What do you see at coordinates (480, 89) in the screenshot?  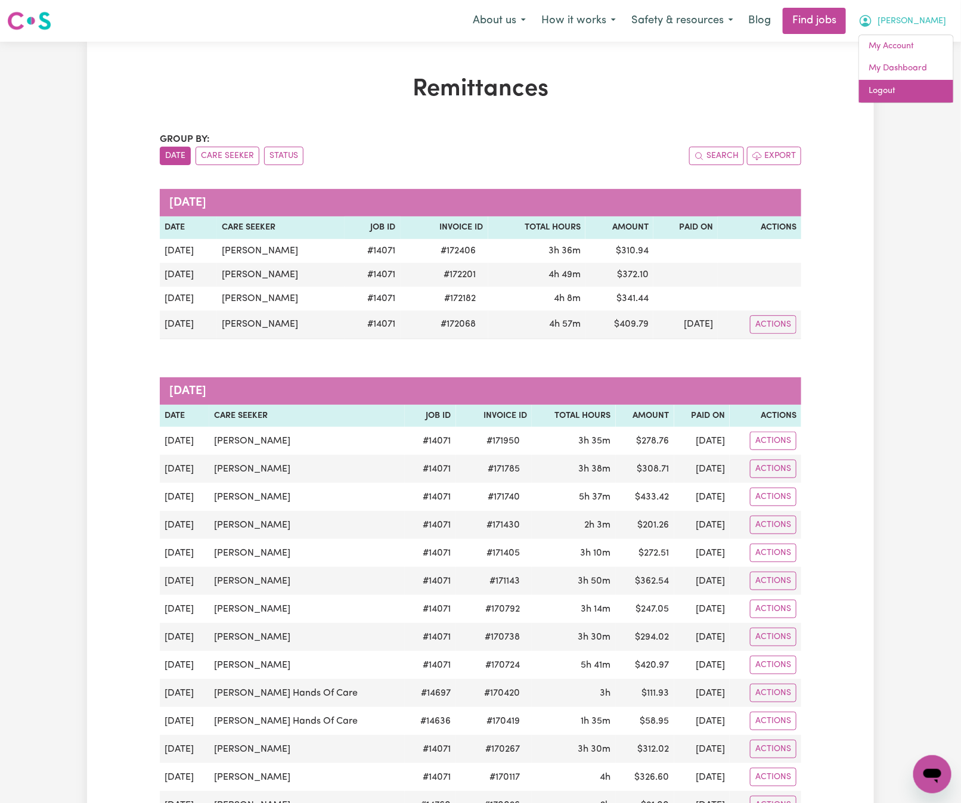 I see `h1: Remittances` at bounding box center [480, 89].